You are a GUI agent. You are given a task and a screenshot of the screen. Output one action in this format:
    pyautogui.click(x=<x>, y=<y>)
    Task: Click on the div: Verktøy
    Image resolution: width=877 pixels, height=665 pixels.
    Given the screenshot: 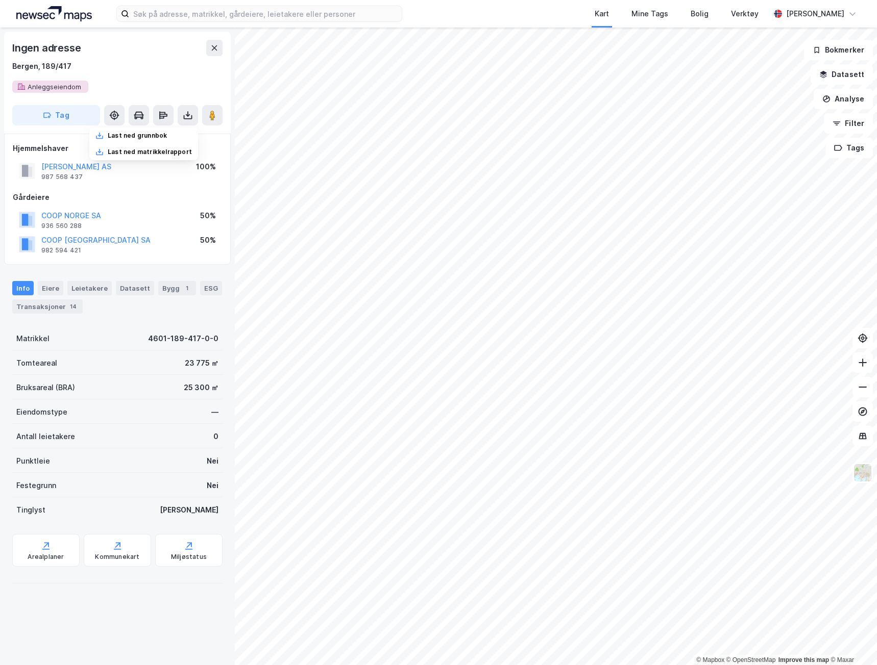 What is the action you would take?
    pyautogui.click(x=745, y=14)
    